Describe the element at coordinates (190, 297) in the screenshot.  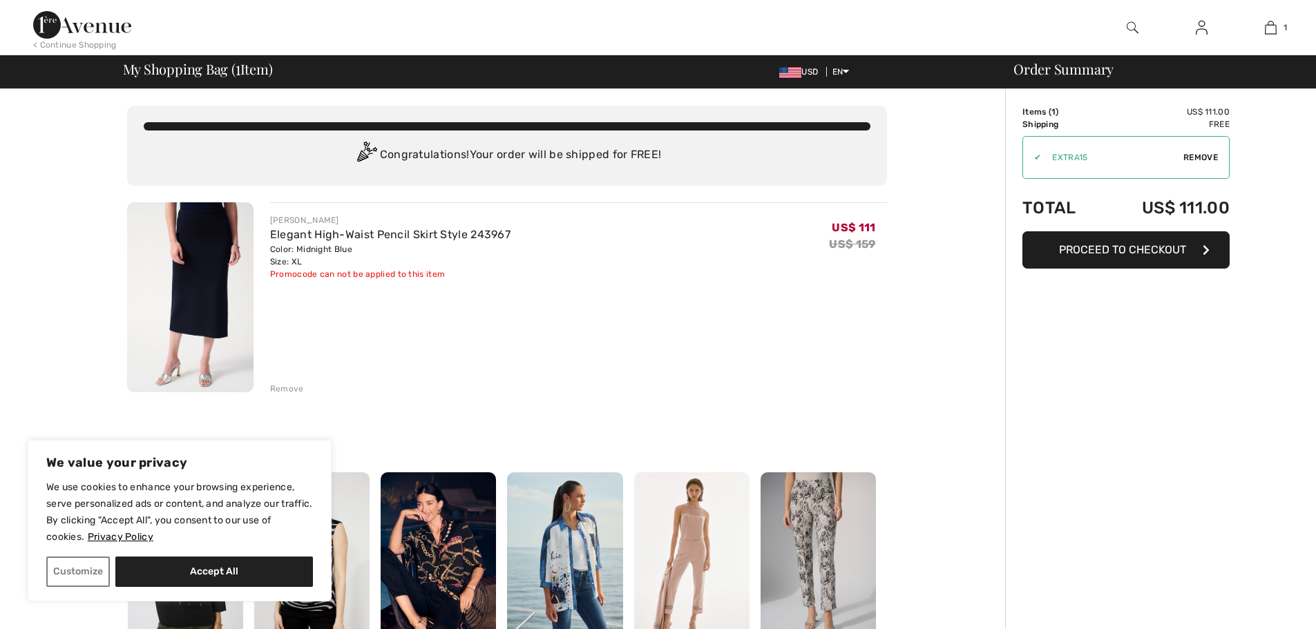
I see `img: Elegant High-Waist Pencil Skirt Style 243967` at that location.